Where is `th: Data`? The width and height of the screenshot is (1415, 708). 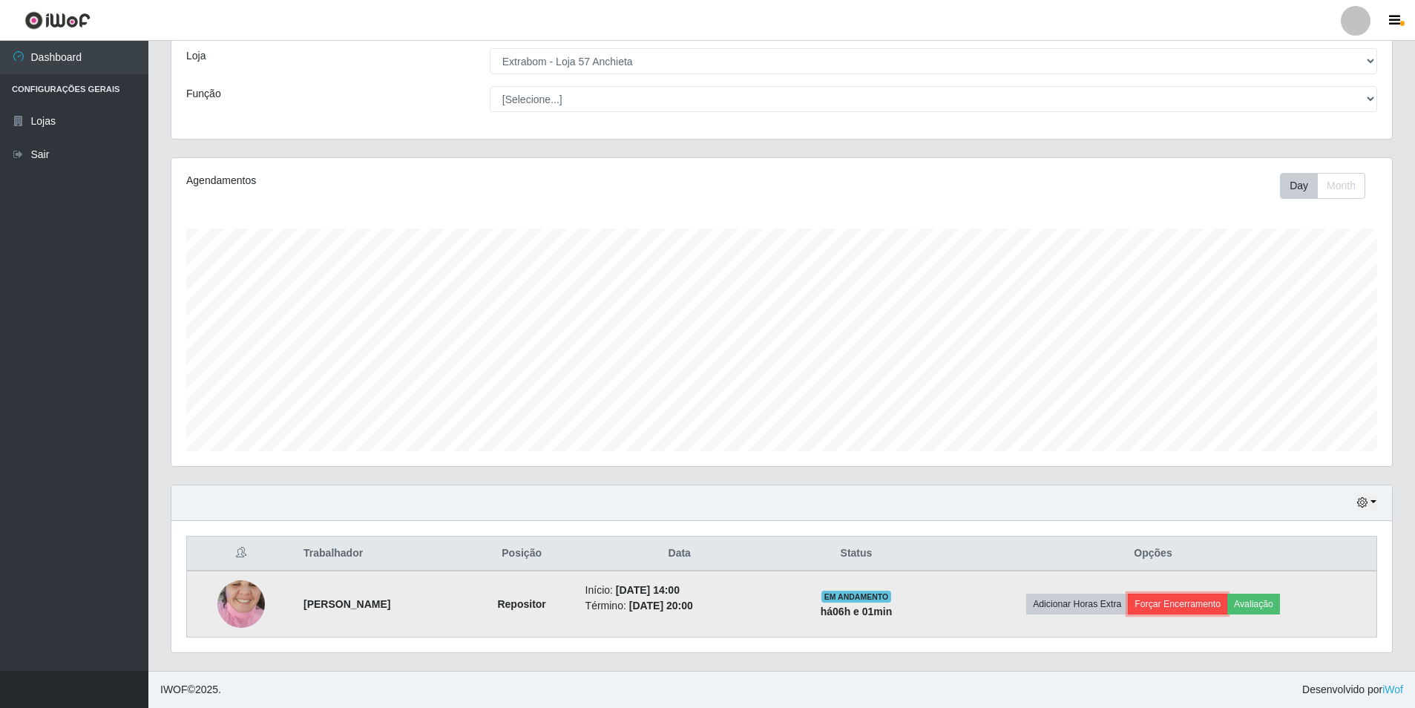 th: Data is located at coordinates (680, 553).